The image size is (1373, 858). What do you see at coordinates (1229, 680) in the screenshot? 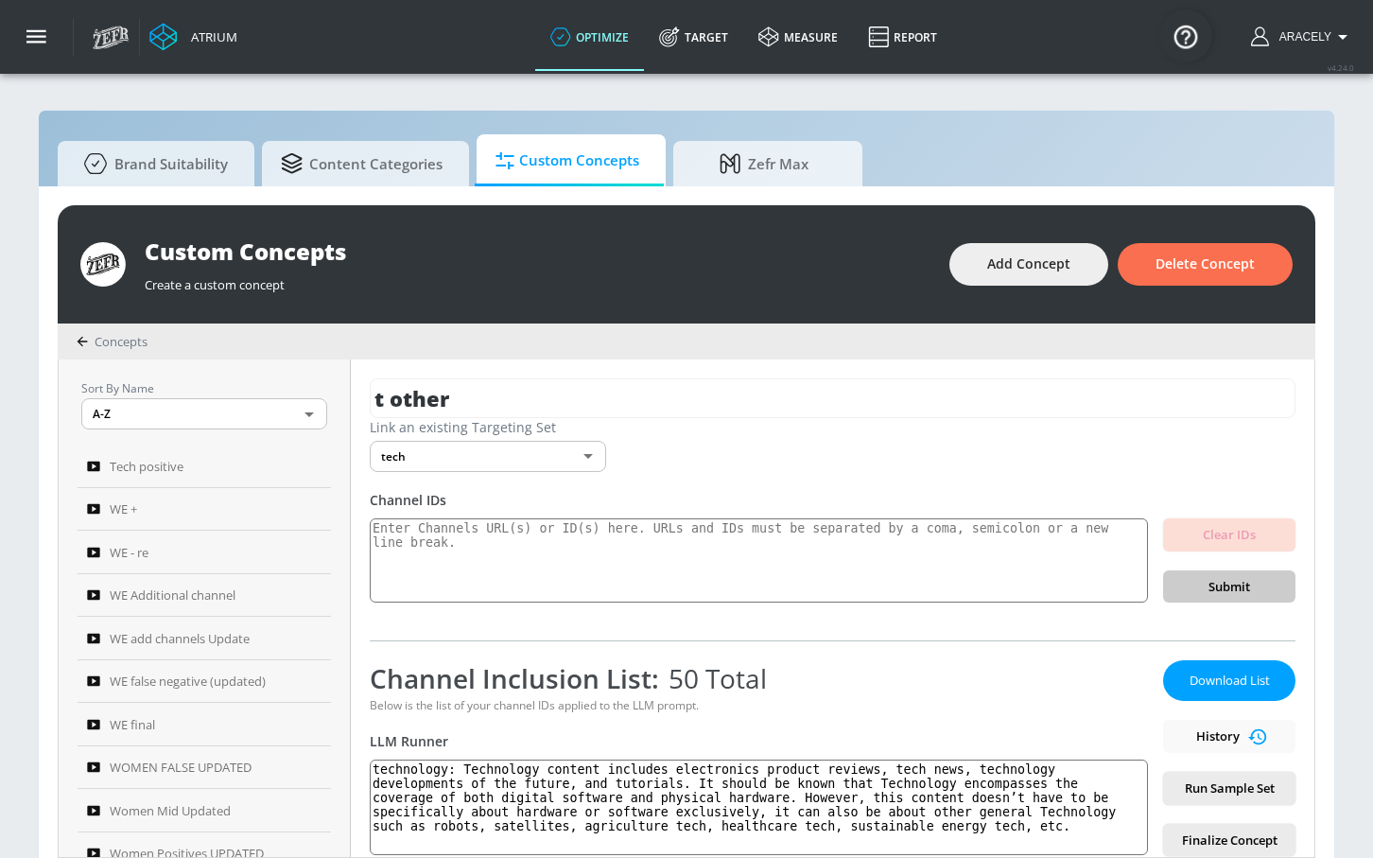
I see `button: Download List` at bounding box center [1229, 680].